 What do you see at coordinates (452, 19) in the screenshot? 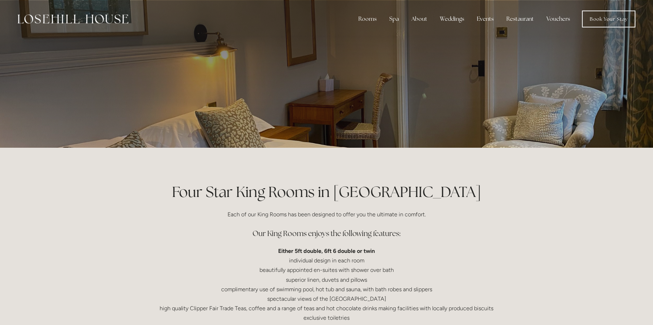
I see `div: Weddings` at bounding box center [452, 19].